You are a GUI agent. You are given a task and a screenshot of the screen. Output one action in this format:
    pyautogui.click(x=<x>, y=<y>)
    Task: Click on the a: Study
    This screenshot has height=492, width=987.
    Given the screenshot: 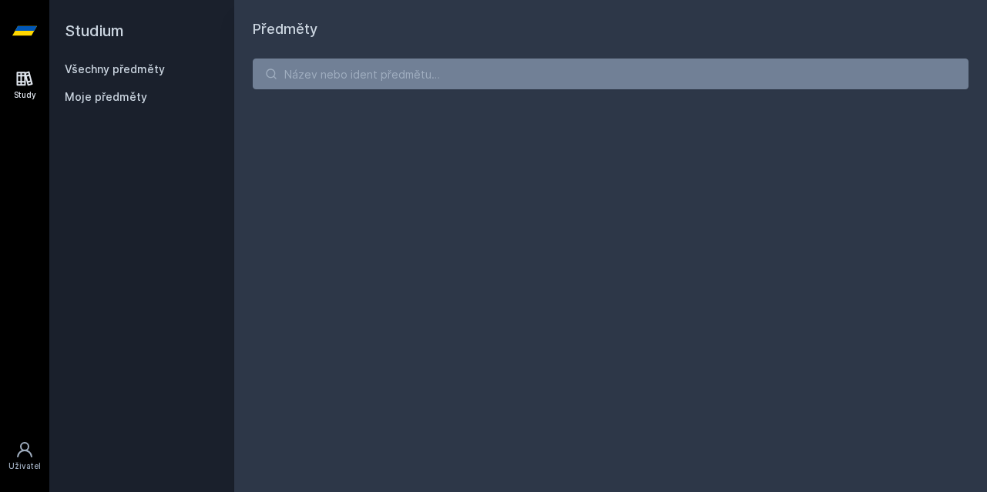 What is the action you would take?
    pyautogui.click(x=25, y=85)
    